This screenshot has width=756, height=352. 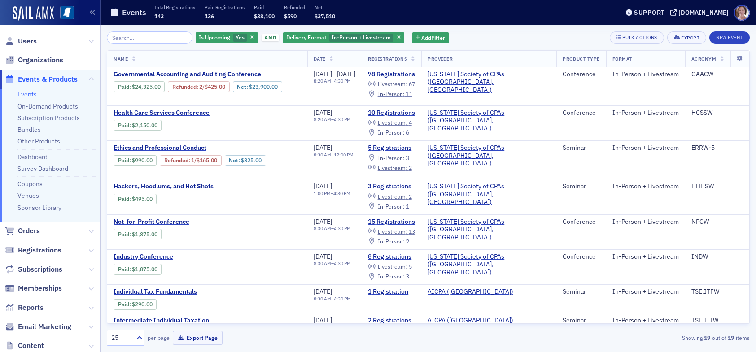 What do you see at coordinates (387, 59) in the screenshot?
I see `span: Registrations` at bounding box center [387, 59].